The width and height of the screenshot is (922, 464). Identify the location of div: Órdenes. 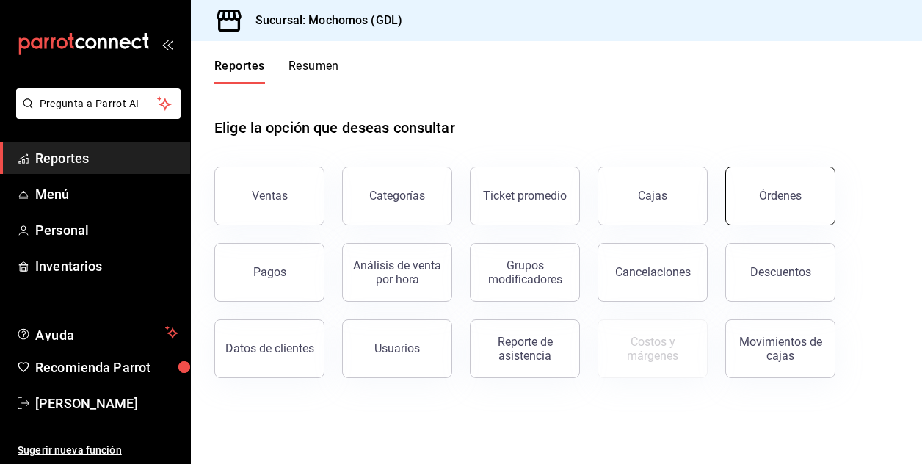
(780, 195).